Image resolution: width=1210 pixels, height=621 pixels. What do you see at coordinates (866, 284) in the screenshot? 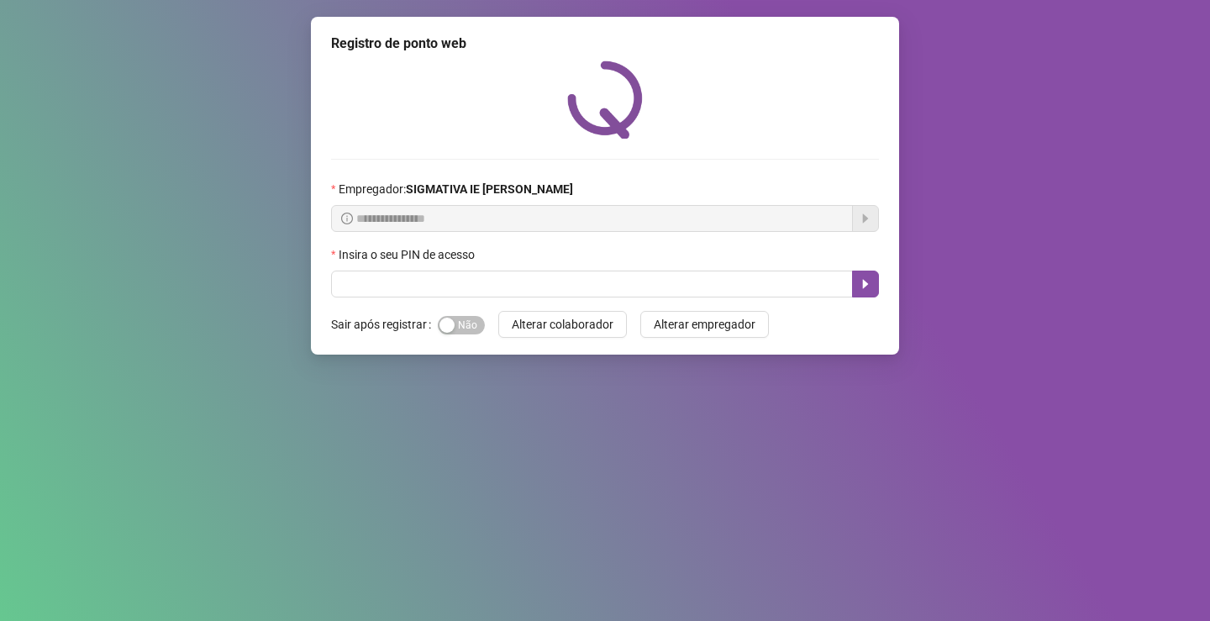
I see `span: caret-right` at bounding box center [866, 284].